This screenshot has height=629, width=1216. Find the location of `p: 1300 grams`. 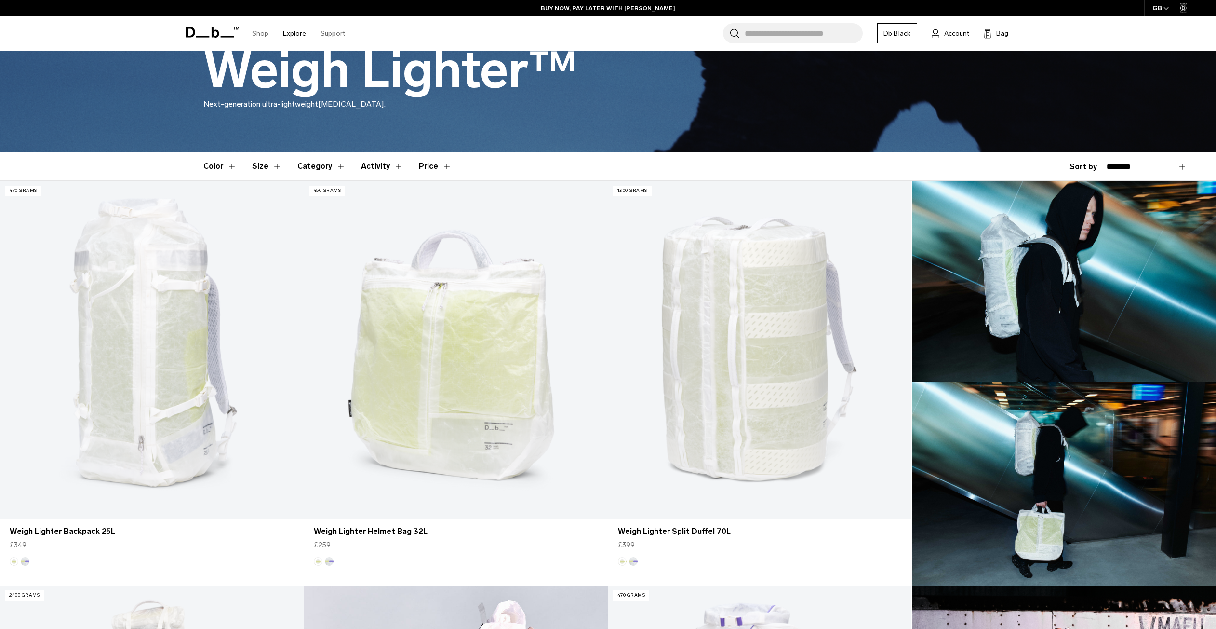

p: 1300 grams is located at coordinates (632, 190).